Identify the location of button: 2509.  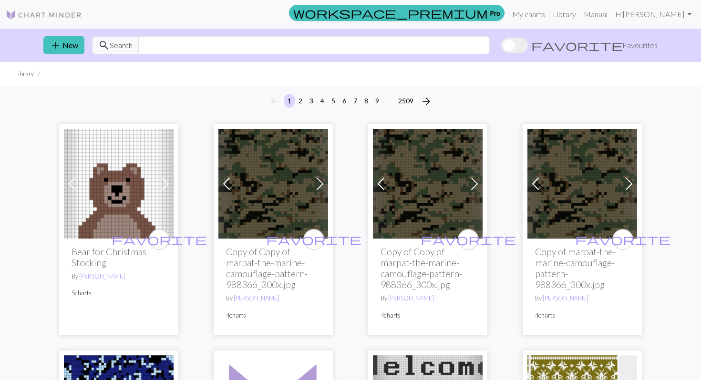
(406, 101).